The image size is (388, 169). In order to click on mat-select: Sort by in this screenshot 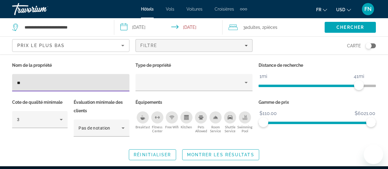, I will do `click(71, 45)`.